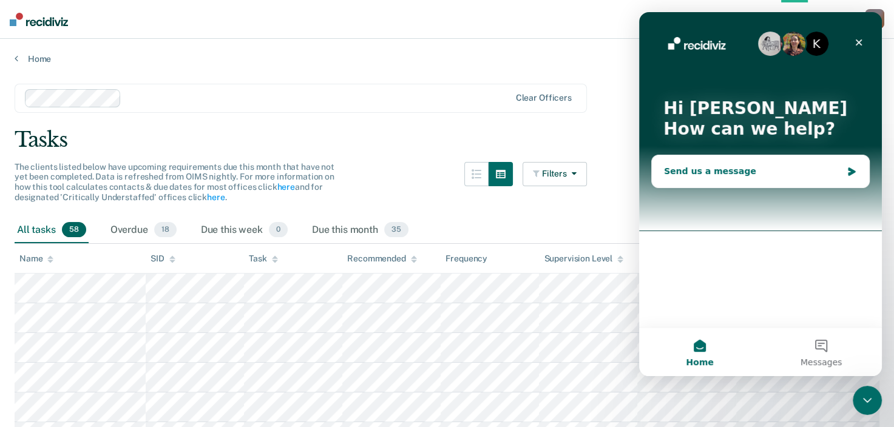 Image resolution: width=894 pixels, height=427 pixels. Describe the element at coordinates (220, 30) in the screenshot. I see `div: Close` at that location.